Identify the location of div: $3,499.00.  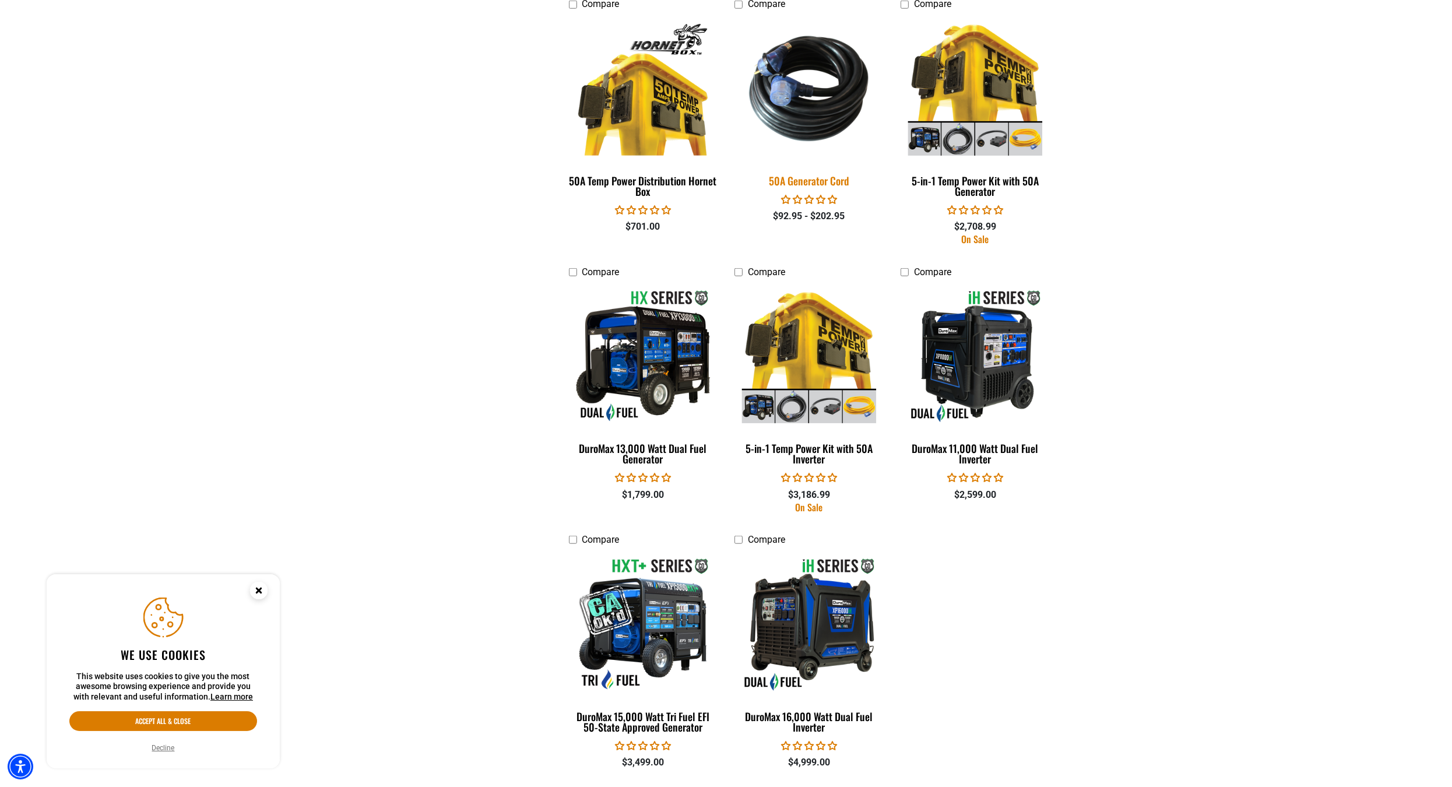
(643, 763).